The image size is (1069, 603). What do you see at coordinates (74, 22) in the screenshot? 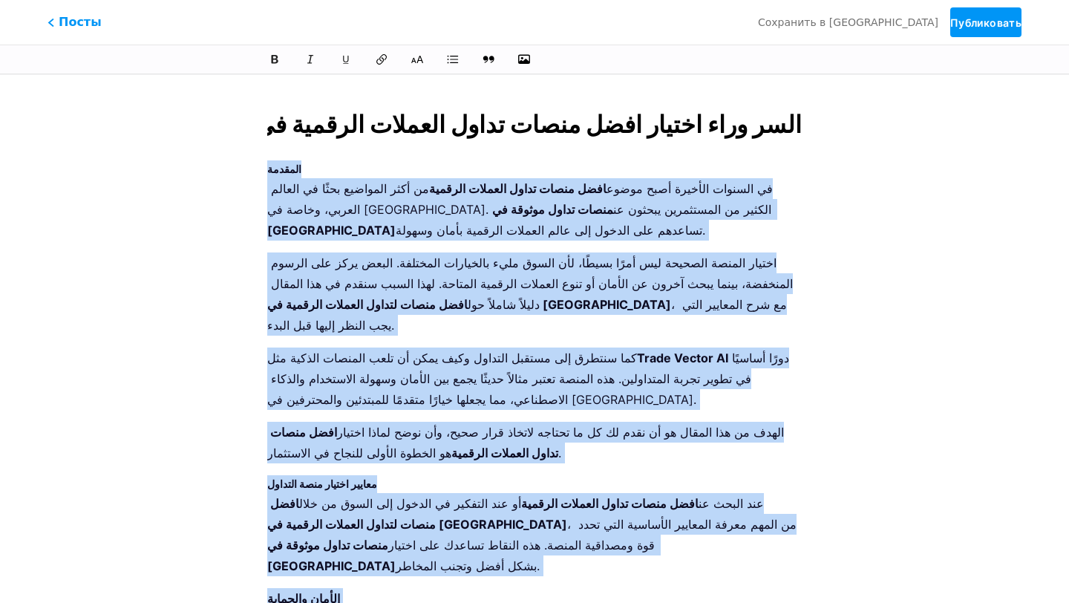
I see `span: Посты` at bounding box center [74, 22].